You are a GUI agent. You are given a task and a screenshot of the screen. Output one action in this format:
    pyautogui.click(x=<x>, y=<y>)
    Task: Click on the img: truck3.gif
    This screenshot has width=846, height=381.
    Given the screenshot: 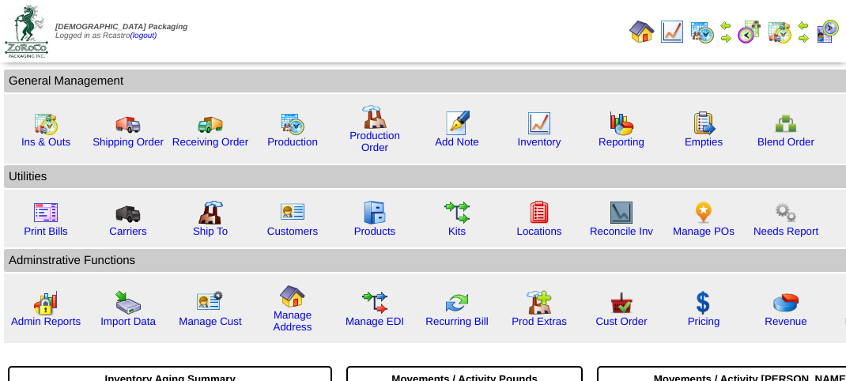 What is the action you would take?
    pyautogui.click(x=128, y=213)
    